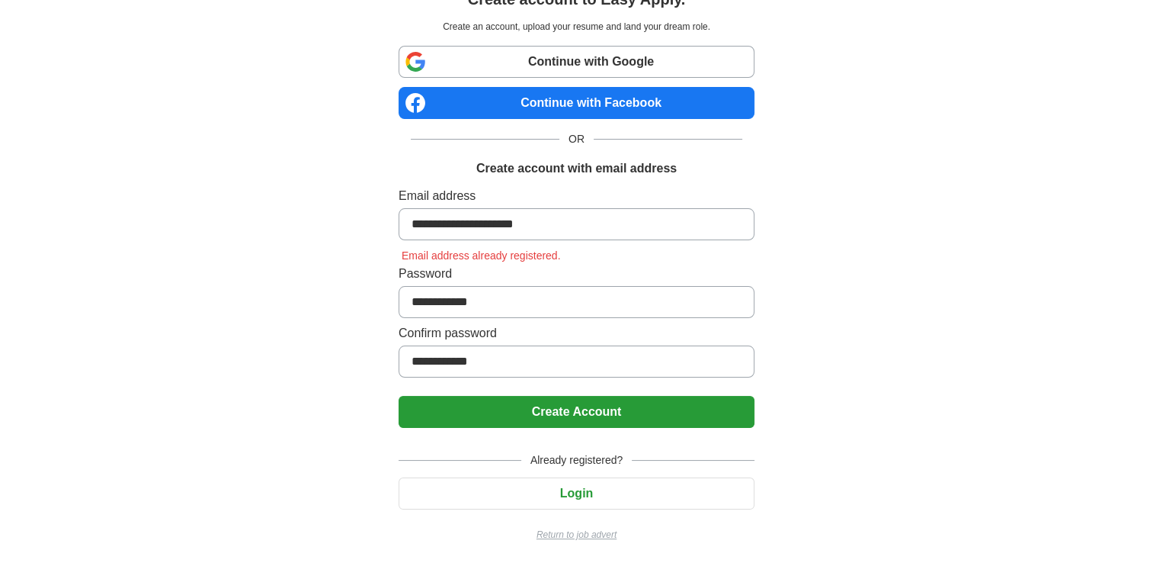 The image size is (1153, 563). I want to click on button: Create Account, so click(576, 412).